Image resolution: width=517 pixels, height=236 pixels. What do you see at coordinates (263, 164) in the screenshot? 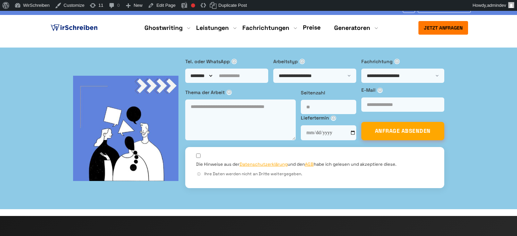
I see `a: Datenschutzerklärung` at bounding box center [263, 164].